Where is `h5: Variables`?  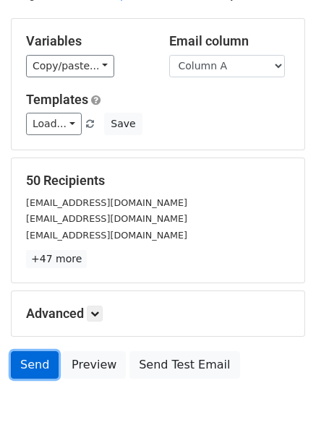 h5: Variables is located at coordinates (87, 41).